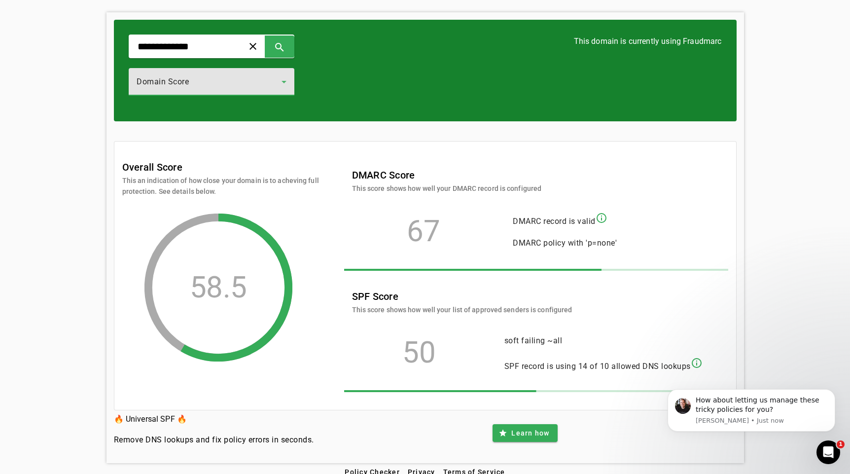 The image size is (850, 474). Describe the element at coordinates (462, 296) in the screenshot. I see `mat-card-title: SPF Score` at that location.